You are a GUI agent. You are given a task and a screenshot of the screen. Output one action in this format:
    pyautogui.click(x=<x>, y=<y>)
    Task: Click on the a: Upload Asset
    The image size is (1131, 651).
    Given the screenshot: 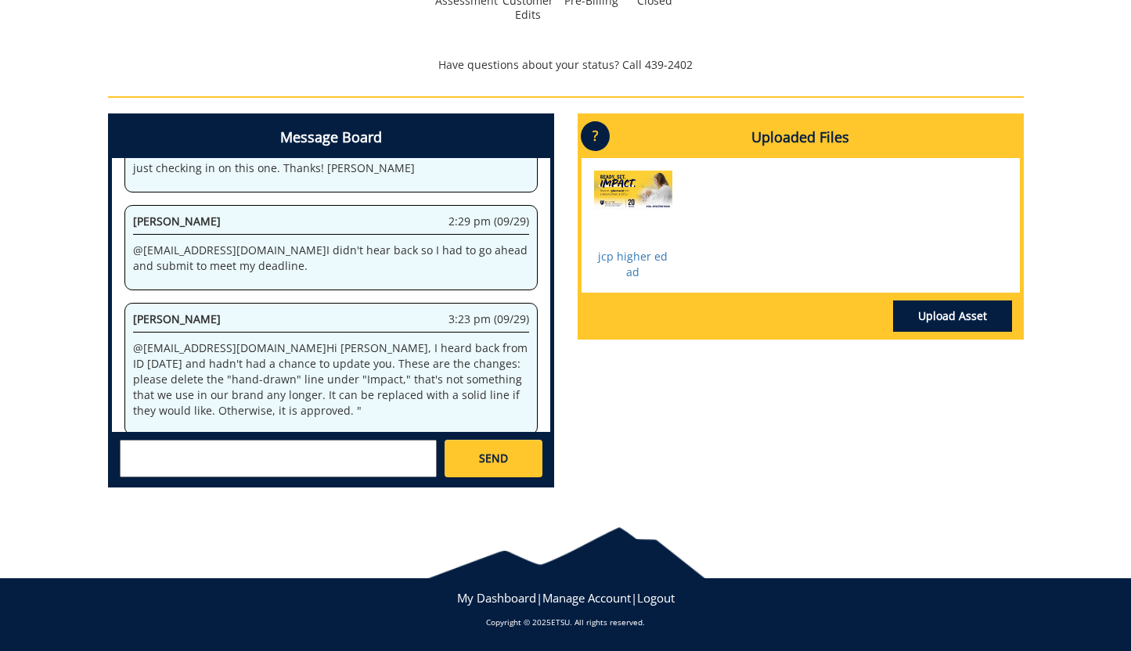 What is the action you would take?
    pyautogui.click(x=952, y=316)
    